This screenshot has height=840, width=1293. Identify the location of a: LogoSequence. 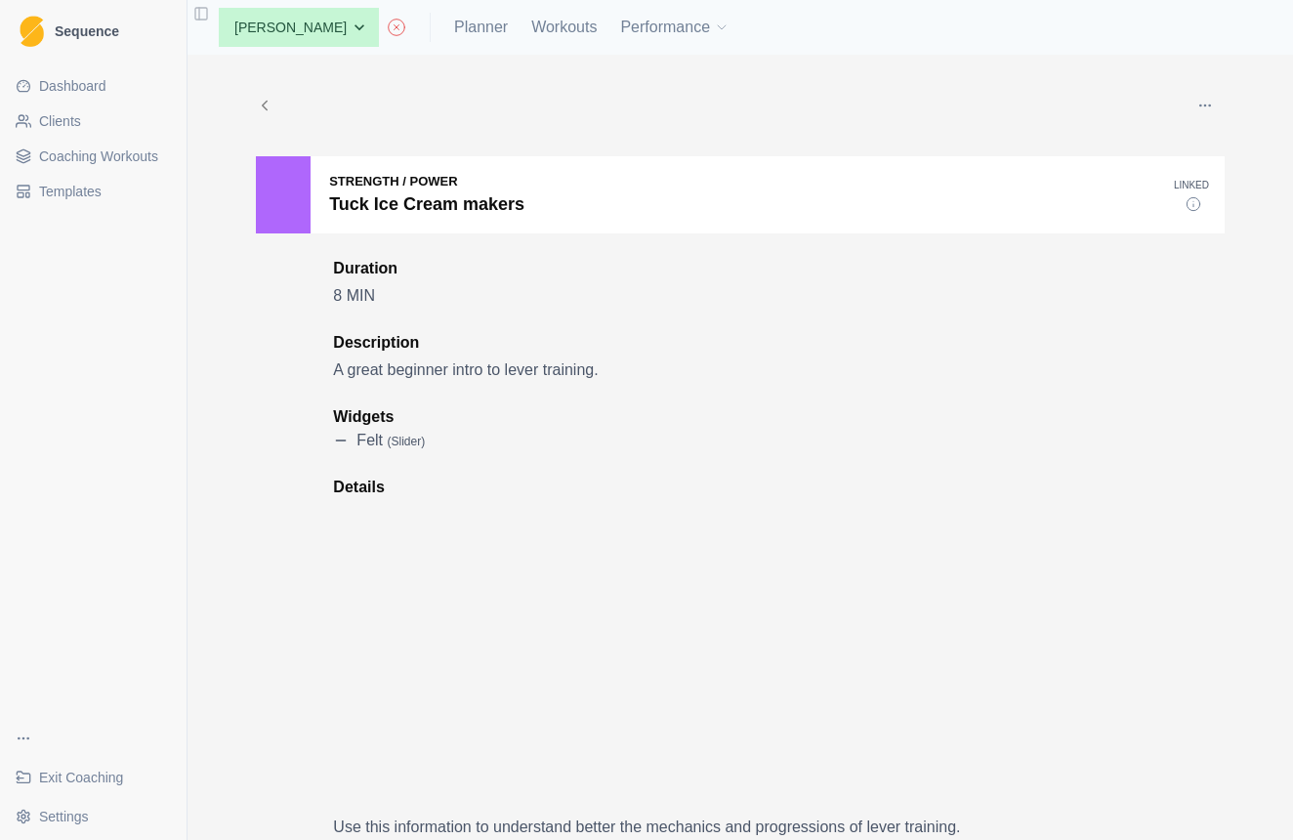
(93, 31).